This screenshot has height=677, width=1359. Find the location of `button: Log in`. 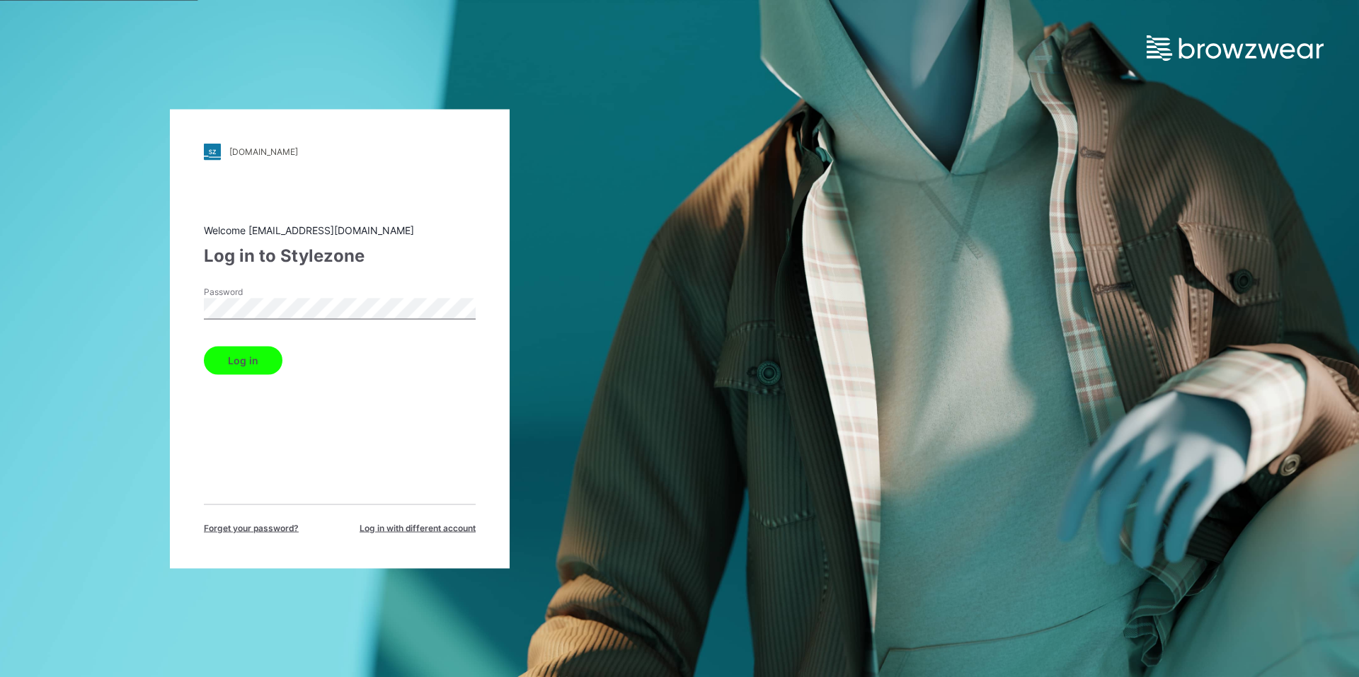

button: Log in is located at coordinates (243, 360).